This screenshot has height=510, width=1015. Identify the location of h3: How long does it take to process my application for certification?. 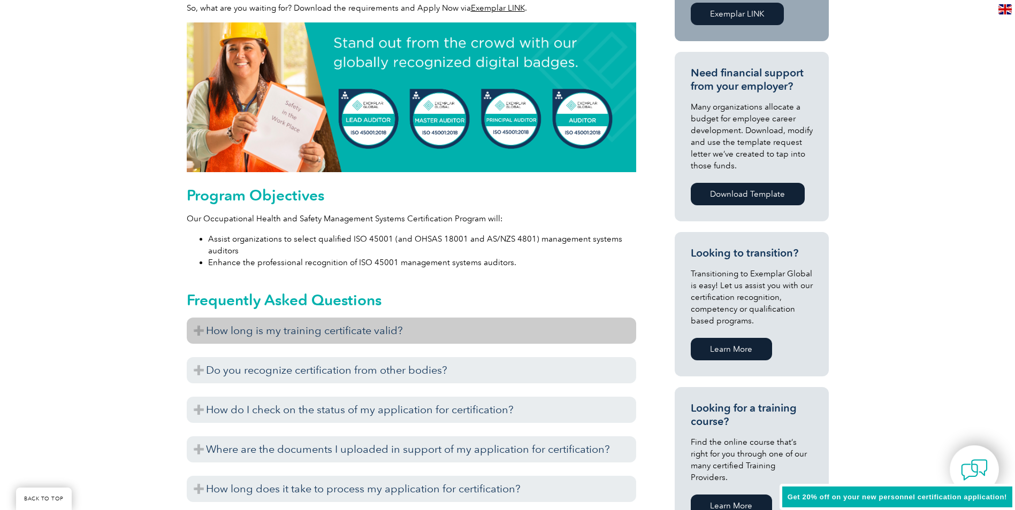
(411, 489).